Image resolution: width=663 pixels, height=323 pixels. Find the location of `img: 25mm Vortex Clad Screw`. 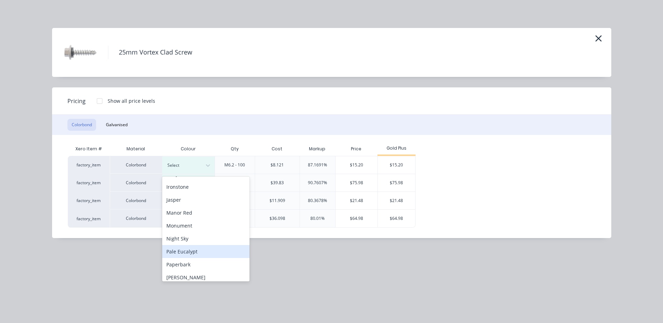

img: 25mm Vortex Clad Screw is located at coordinates (80, 52).